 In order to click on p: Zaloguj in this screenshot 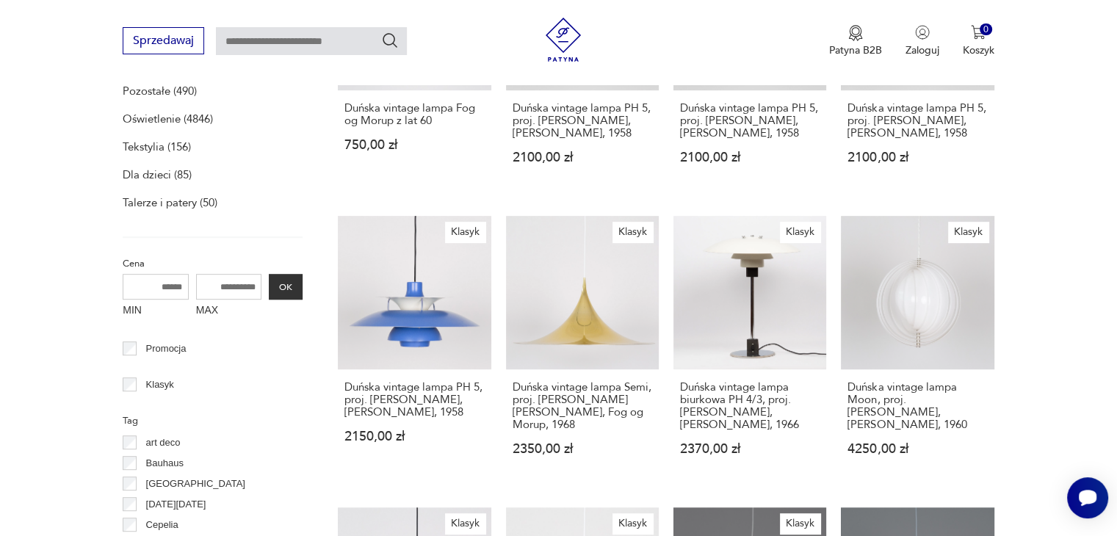, I will do `click(923, 50)`.